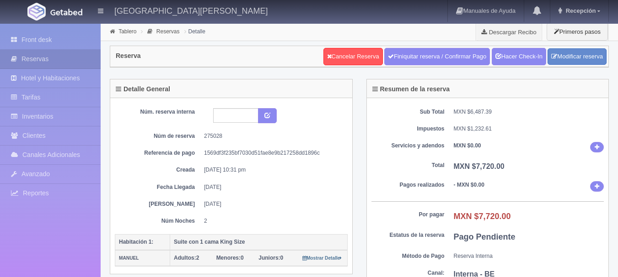 The image size is (618, 277). Describe the element at coordinates (228, 258) in the screenshot. I see `strong: Menores:` at that location.